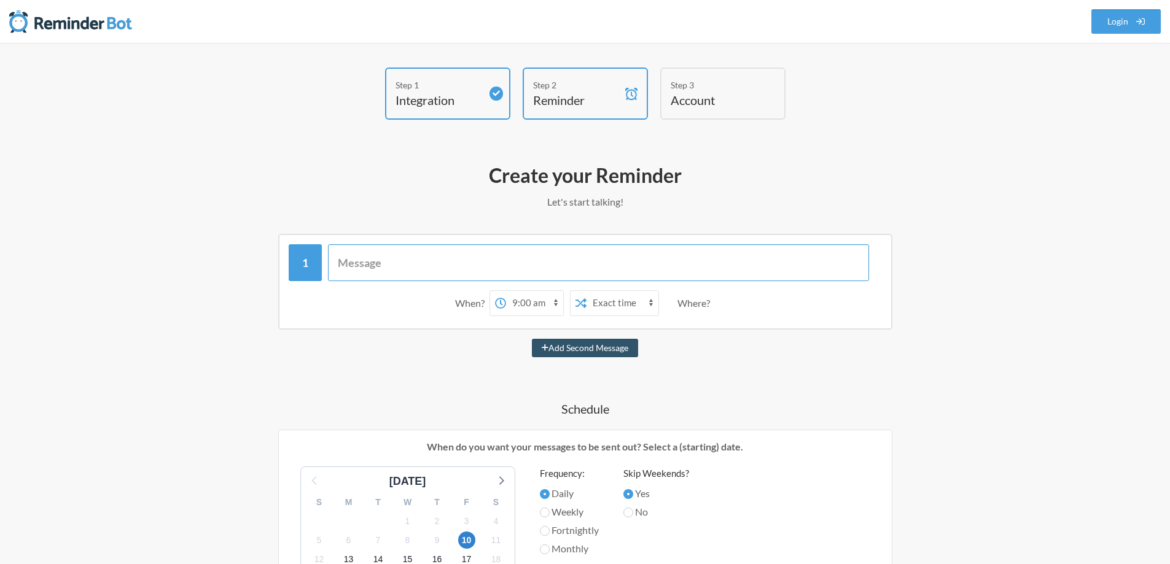 Image resolution: width=1170 pixels, height=564 pixels. I want to click on span: Sunday, November 2, 2025, so click(437, 522).